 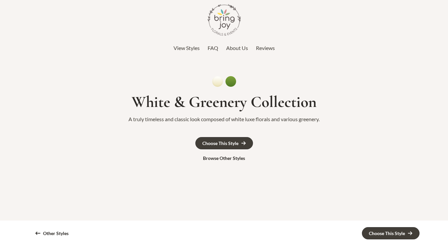 What do you see at coordinates (237, 48) in the screenshot?
I see `span: About Us` at bounding box center [237, 48].